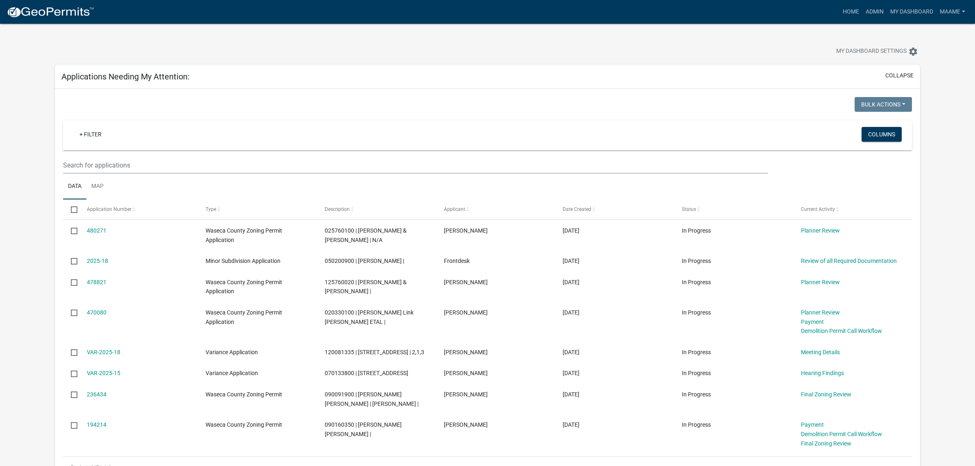  What do you see at coordinates (872, 52) in the screenshot?
I see `span: My Dashboard Settings` at bounding box center [872, 52].